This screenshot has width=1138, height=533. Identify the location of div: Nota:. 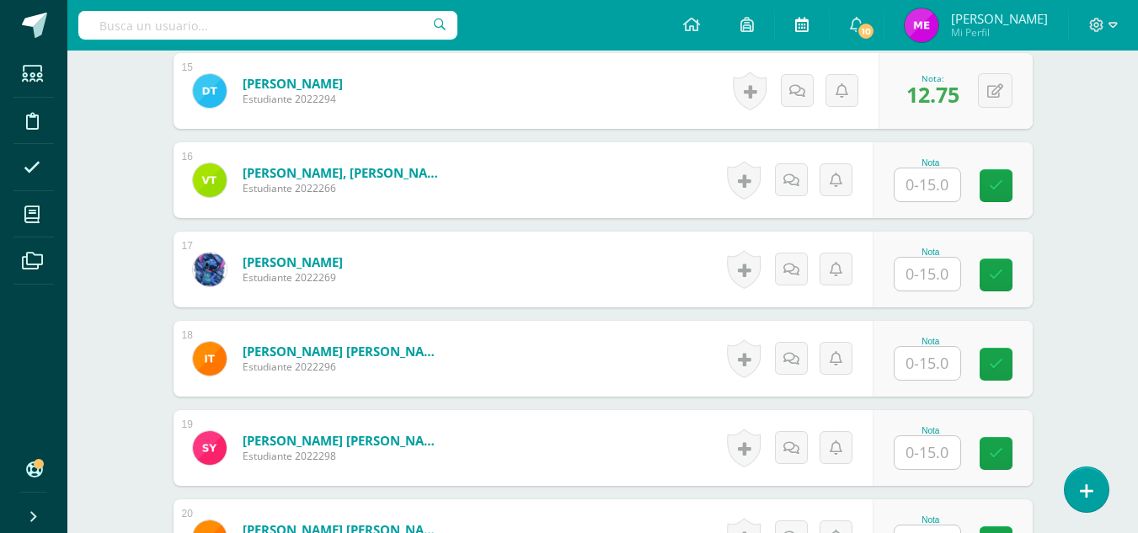
(932, 78).